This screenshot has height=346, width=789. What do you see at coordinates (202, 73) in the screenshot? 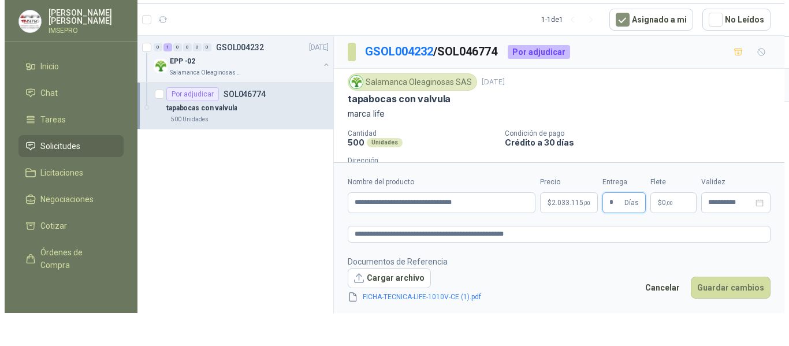
I see `p: Salamanca Oleaginosas SAS` at bounding box center [202, 73].